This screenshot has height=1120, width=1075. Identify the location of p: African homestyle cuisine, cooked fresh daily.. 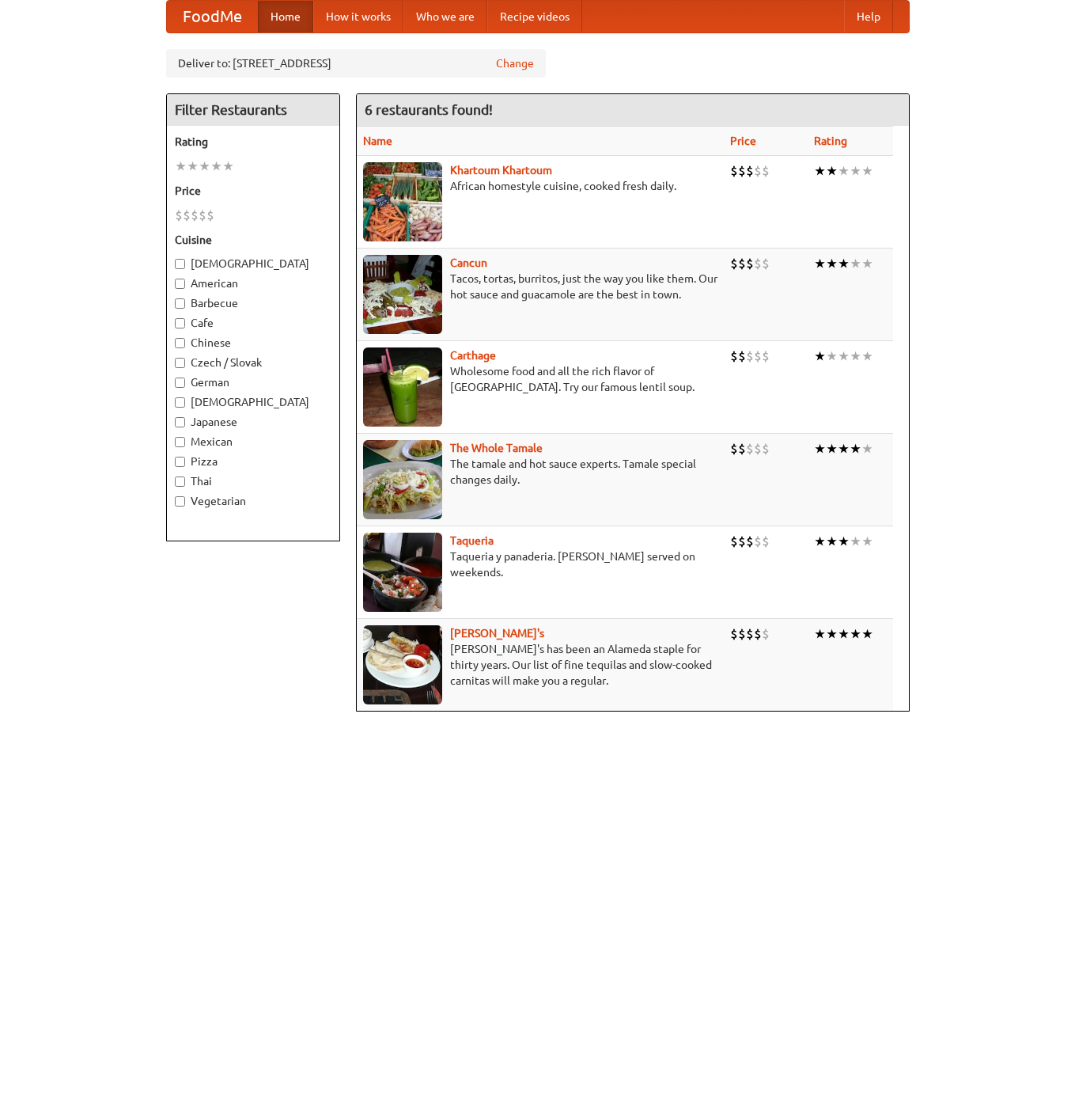
(541, 186).